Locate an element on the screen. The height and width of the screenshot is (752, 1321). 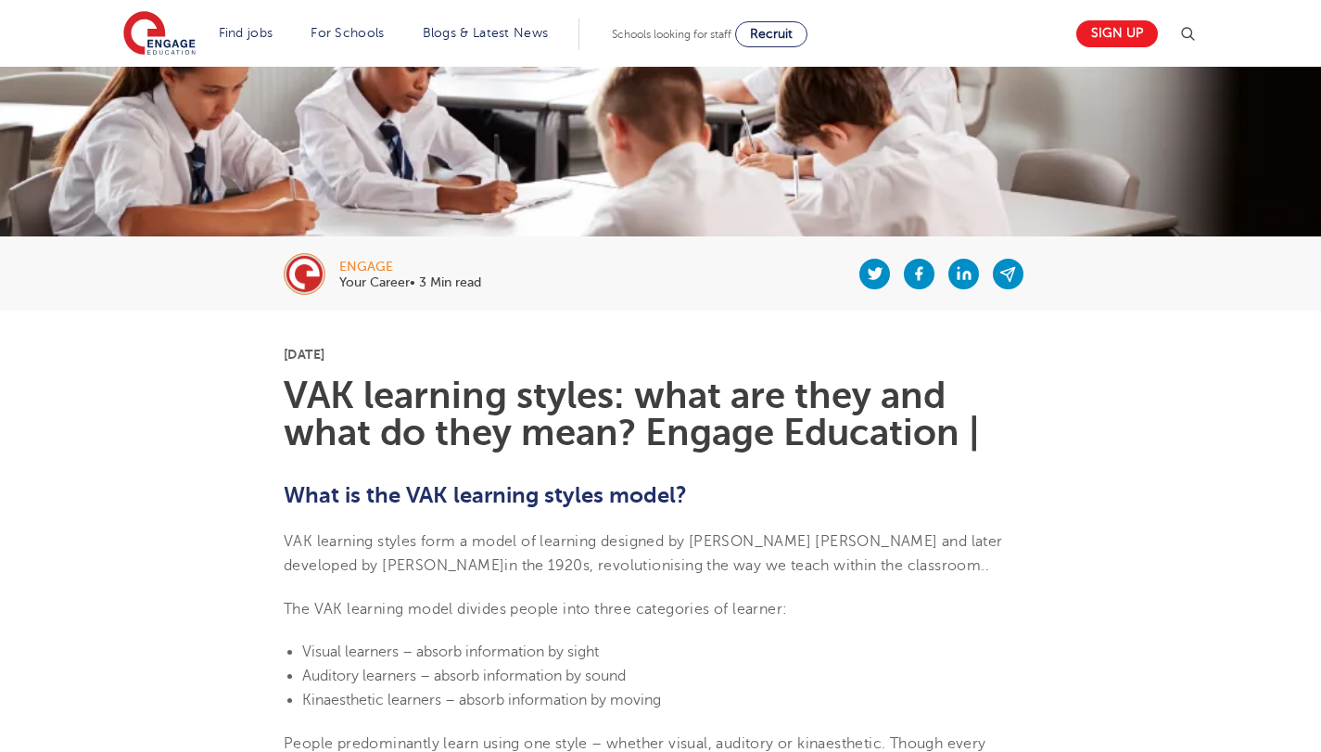
b: What is the VAK learning styles model? is located at coordinates (485, 495).